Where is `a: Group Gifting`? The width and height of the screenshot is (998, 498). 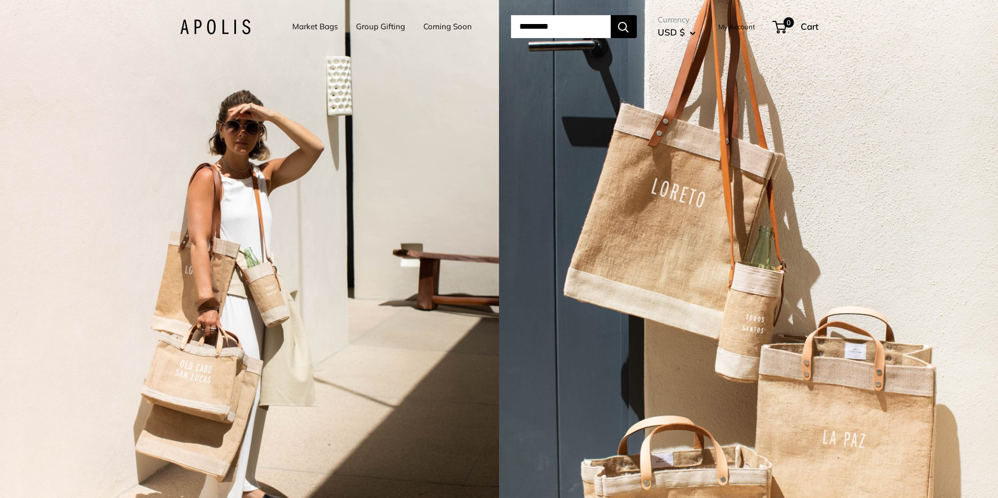
a: Group Gifting is located at coordinates (381, 27).